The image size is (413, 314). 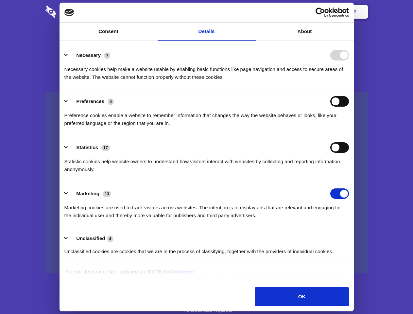 I want to click on a: Login, so click(x=311, y=12).